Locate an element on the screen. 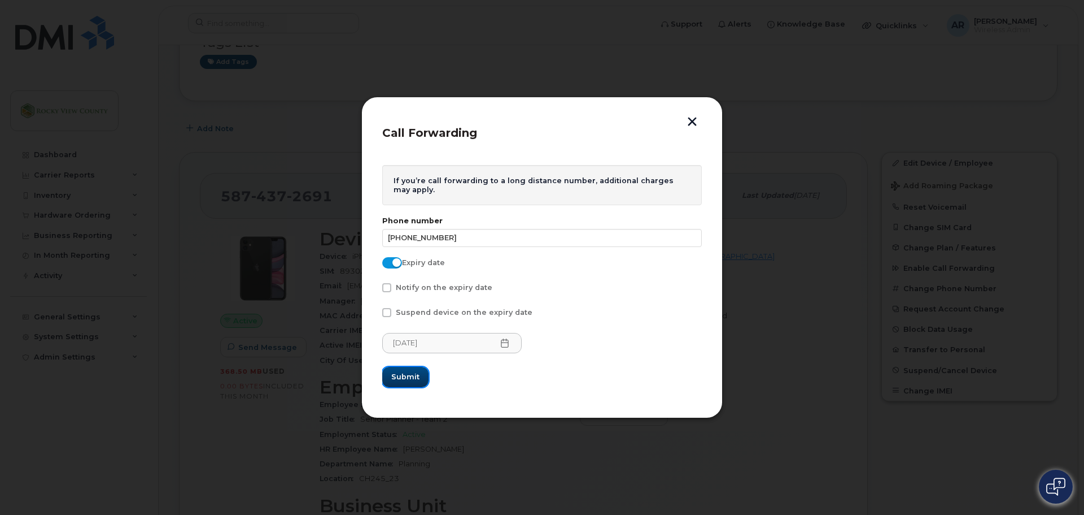 The height and width of the screenshot is (515, 1084). div: If you’re call forwarding to a long distance number, additional charges may apply. is located at coordinates (542, 185).